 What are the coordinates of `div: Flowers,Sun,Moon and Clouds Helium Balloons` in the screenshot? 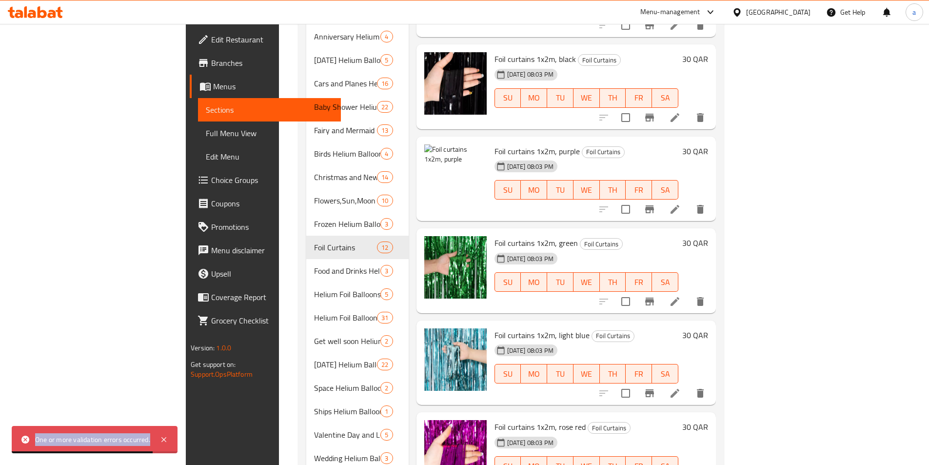 It's located at (346, 201).